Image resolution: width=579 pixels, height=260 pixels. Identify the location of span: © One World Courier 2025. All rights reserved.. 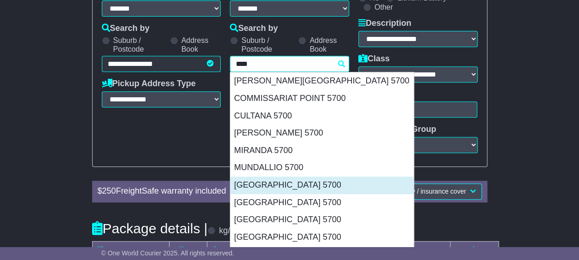
(168, 253).